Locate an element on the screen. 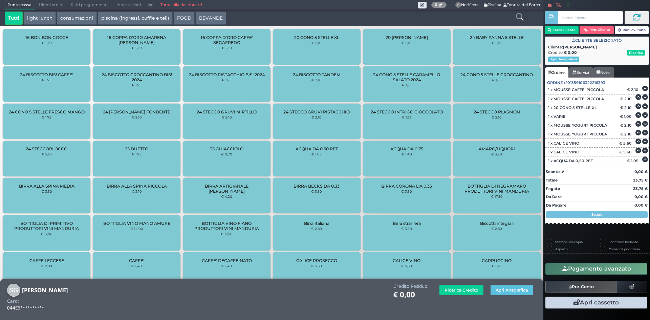 Image resolution: width=650 pixels, height=320 pixels. span: Birra straniera is located at coordinates (407, 223).